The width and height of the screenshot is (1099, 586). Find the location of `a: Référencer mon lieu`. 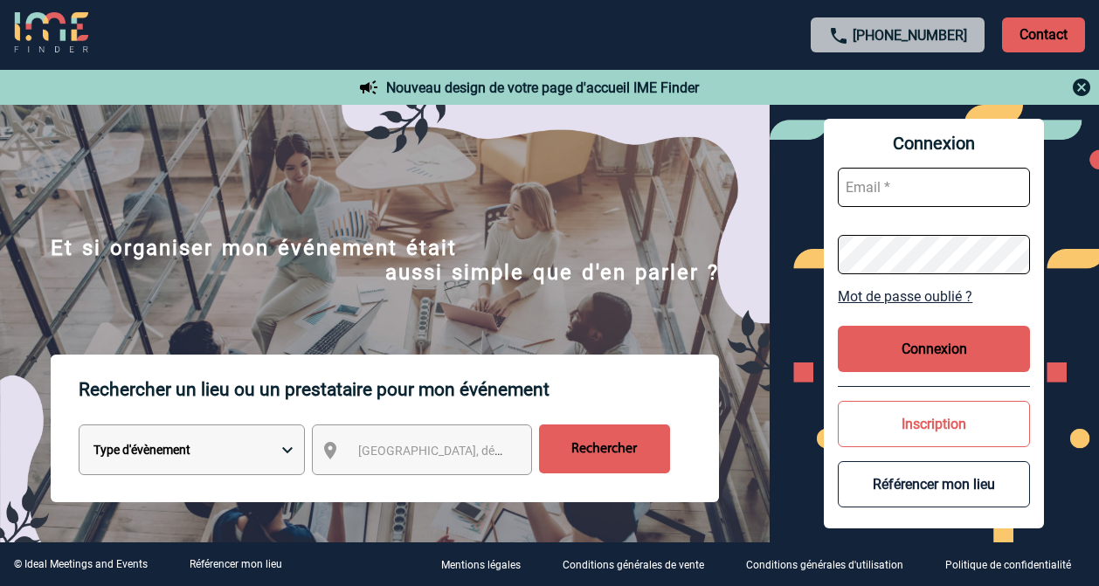

a: Référencer mon lieu is located at coordinates (236, 564).